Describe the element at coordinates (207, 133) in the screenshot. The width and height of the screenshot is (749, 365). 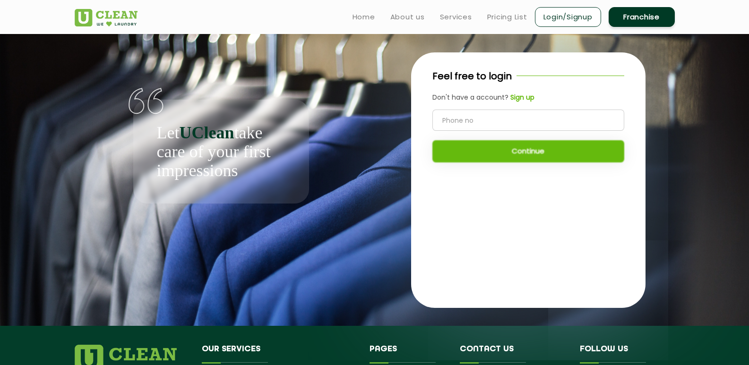
I see `b: UClean` at that location.